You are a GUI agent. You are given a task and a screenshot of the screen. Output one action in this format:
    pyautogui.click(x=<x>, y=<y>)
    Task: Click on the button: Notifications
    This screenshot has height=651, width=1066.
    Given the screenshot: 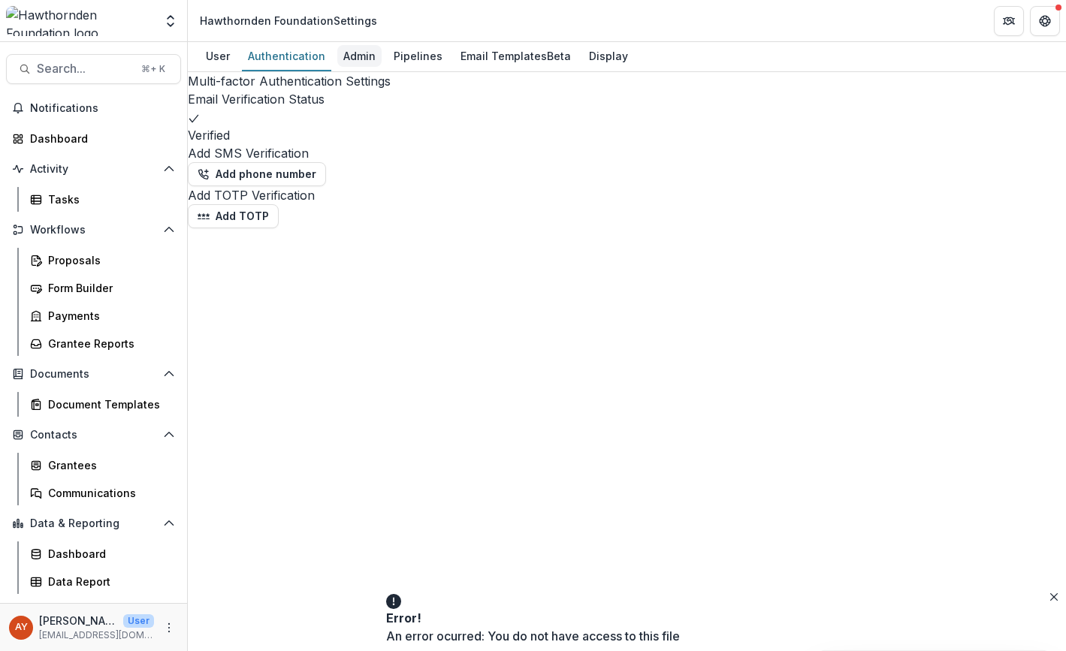 What is the action you would take?
    pyautogui.click(x=93, y=108)
    